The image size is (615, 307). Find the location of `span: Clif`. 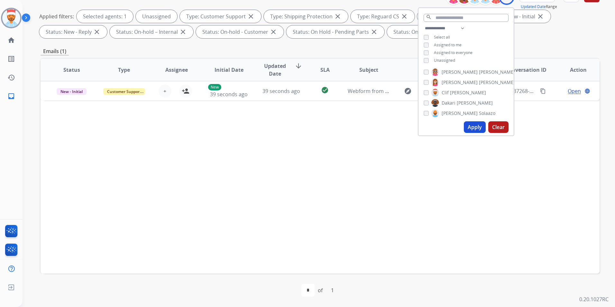

span: Clif is located at coordinates (445, 93).